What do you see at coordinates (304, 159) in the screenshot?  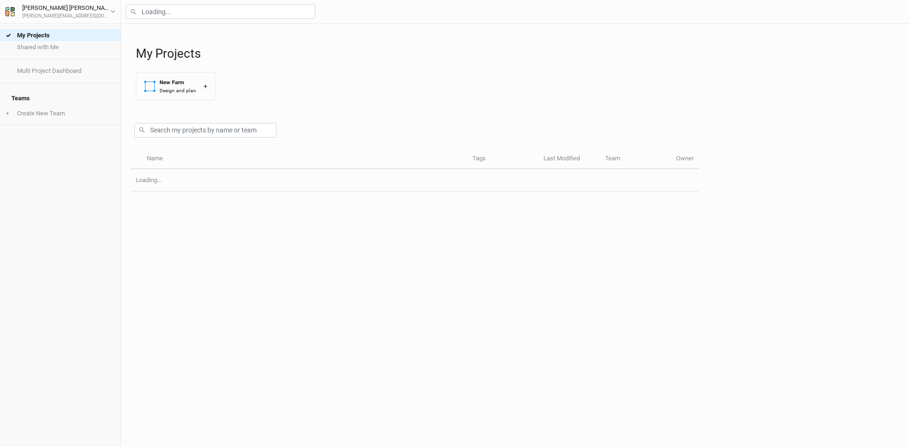 I see `th: Name` at bounding box center [304, 159].